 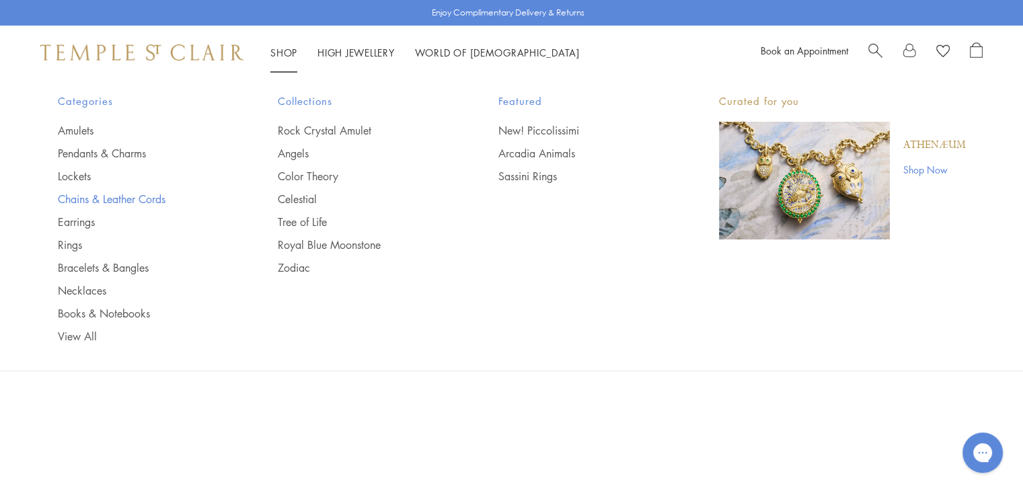 I want to click on p: Enjoy Complimentary Delivery & Returns, so click(x=508, y=13).